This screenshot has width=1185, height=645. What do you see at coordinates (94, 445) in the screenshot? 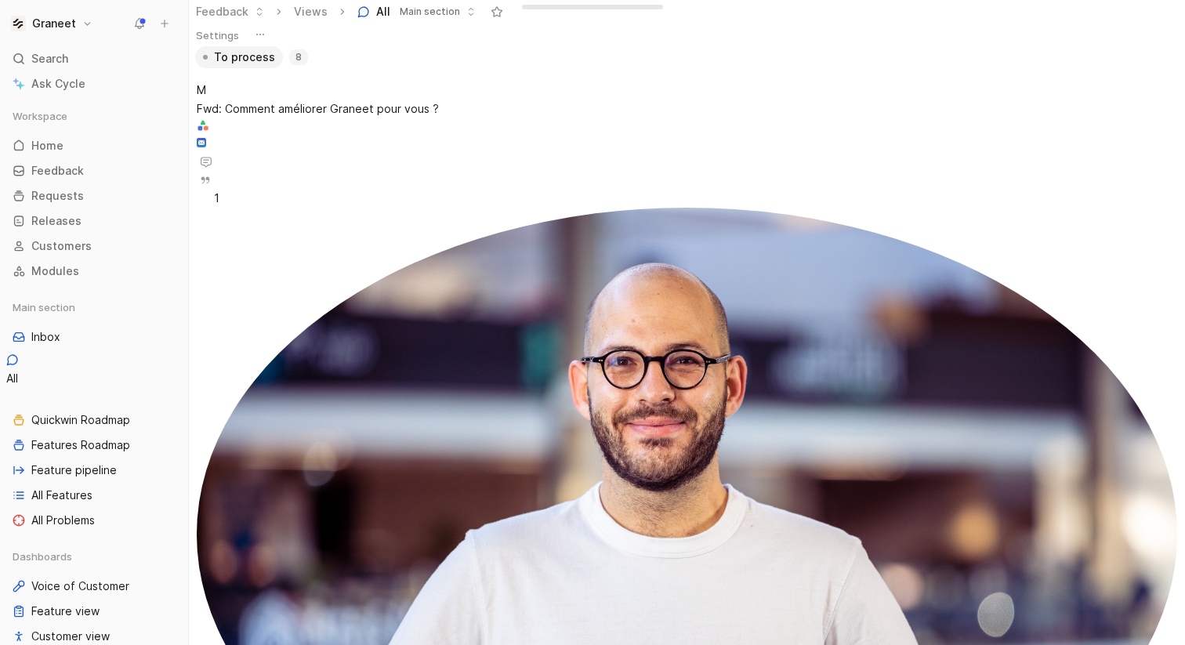
I see `a: Features Roadmap` at bounding box center [94, 445].